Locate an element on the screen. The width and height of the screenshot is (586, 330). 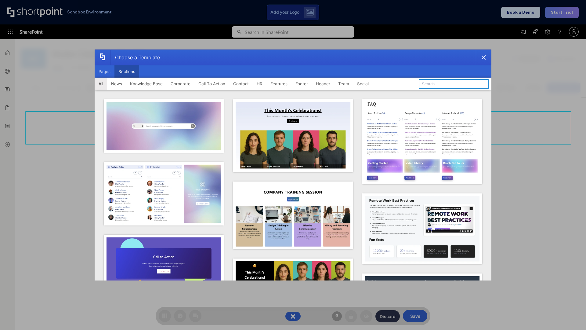
button: Header is located at coordinates (323, 84).